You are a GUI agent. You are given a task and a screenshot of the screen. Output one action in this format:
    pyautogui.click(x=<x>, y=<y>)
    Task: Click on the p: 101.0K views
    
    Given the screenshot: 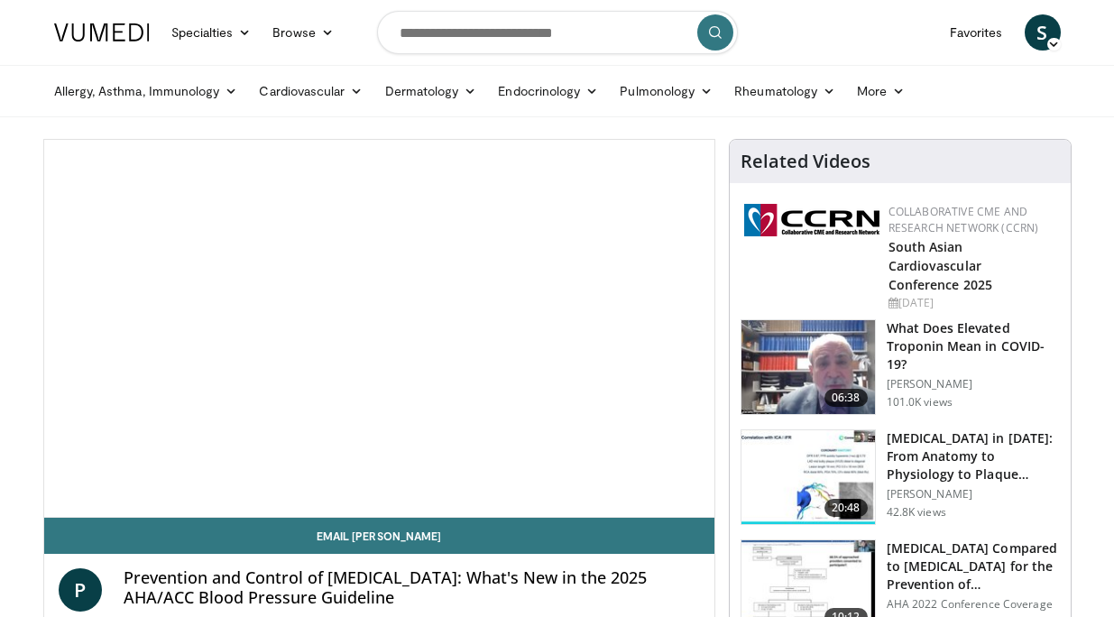 What is the action you would take?
    pyautogui.click(x=919, y=402)
    